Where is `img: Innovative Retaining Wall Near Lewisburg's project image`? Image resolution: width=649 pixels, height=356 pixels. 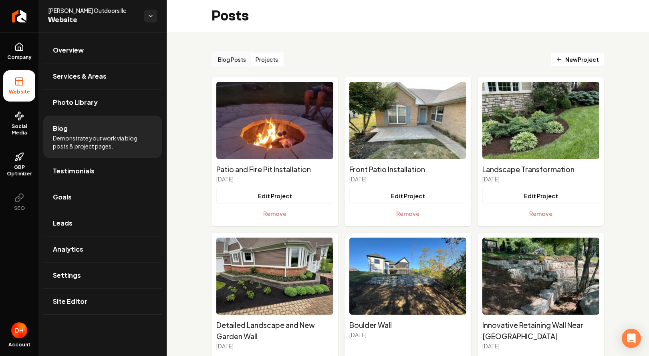 img: Innovative Retaining Wall Near Lewisburg's project image is located at coordinates (541, 276).